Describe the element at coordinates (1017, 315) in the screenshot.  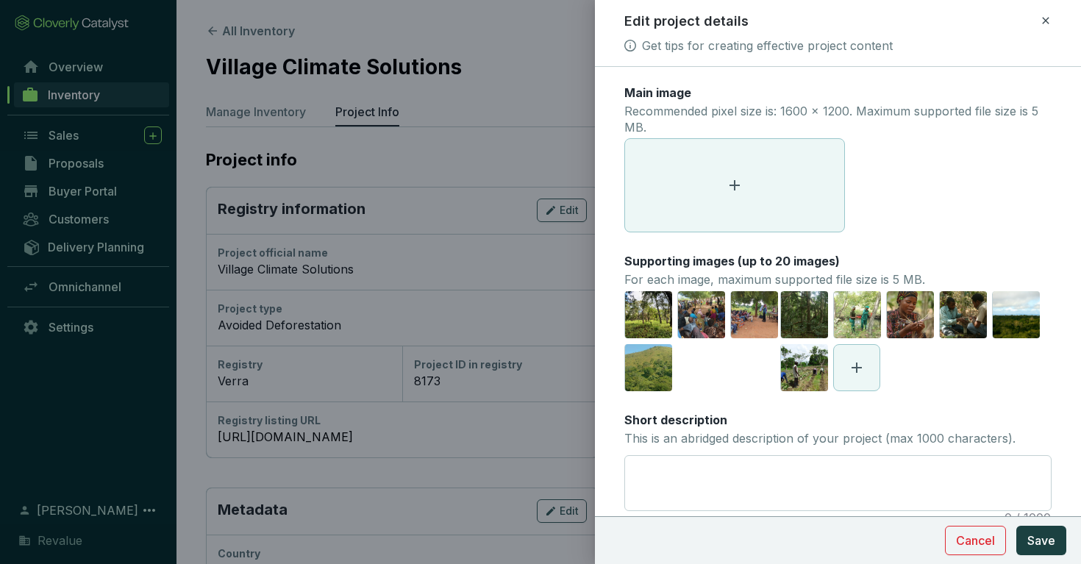
I see `img: VCSL_Noto_Plateau_Forest.jpg` at that location.